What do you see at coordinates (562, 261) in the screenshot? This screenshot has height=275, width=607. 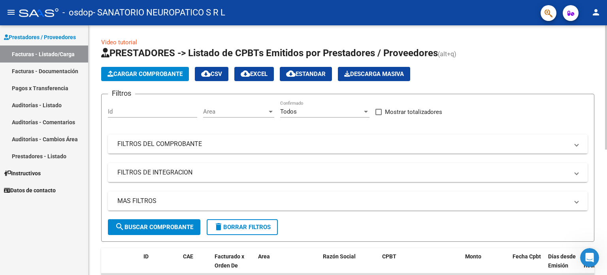 I see `span: Días desde Emisión` at bounding box center [562, 261].